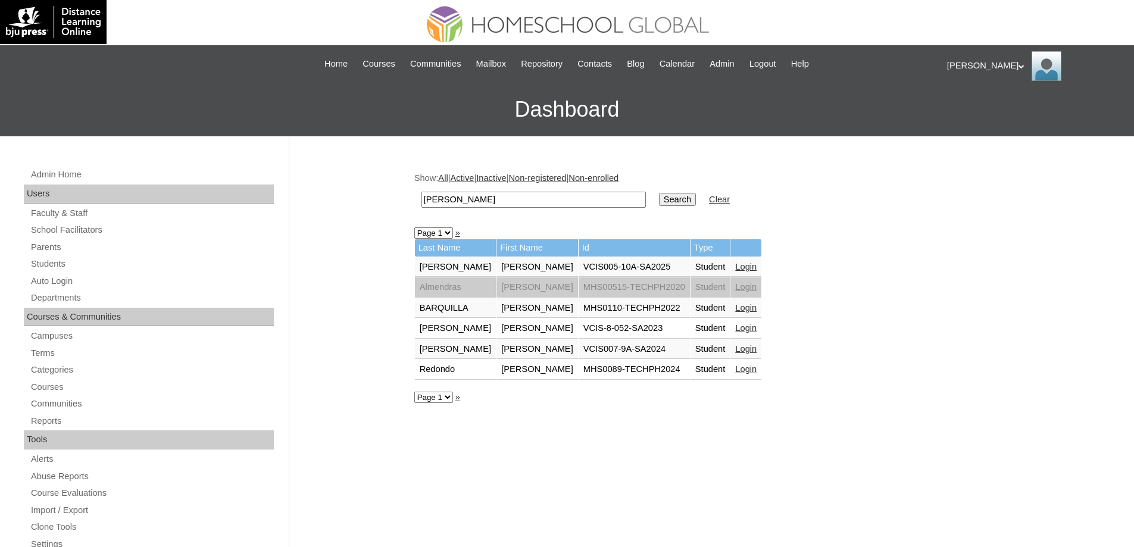  I want to click on a: Clear, so click(719, 199).